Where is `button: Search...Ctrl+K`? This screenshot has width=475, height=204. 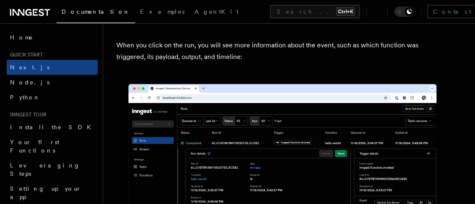
button: Search...Ctrl+K is located at coordinates (315, 12).